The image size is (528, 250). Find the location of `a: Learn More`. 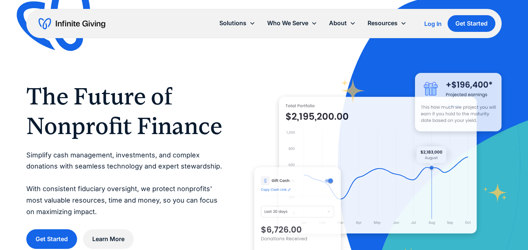

a: Learn More is located at coordinates (108, 239).